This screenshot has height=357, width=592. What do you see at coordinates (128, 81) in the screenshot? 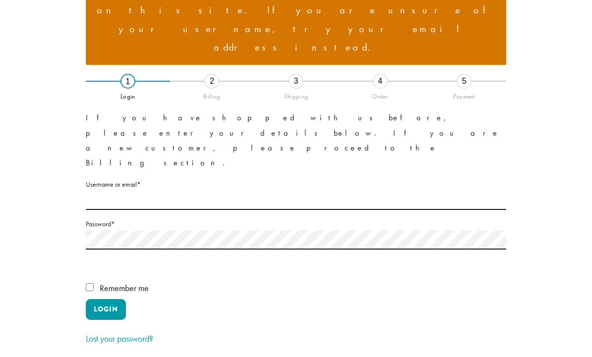
I see `div: 1` at bounding box center [128, 81].